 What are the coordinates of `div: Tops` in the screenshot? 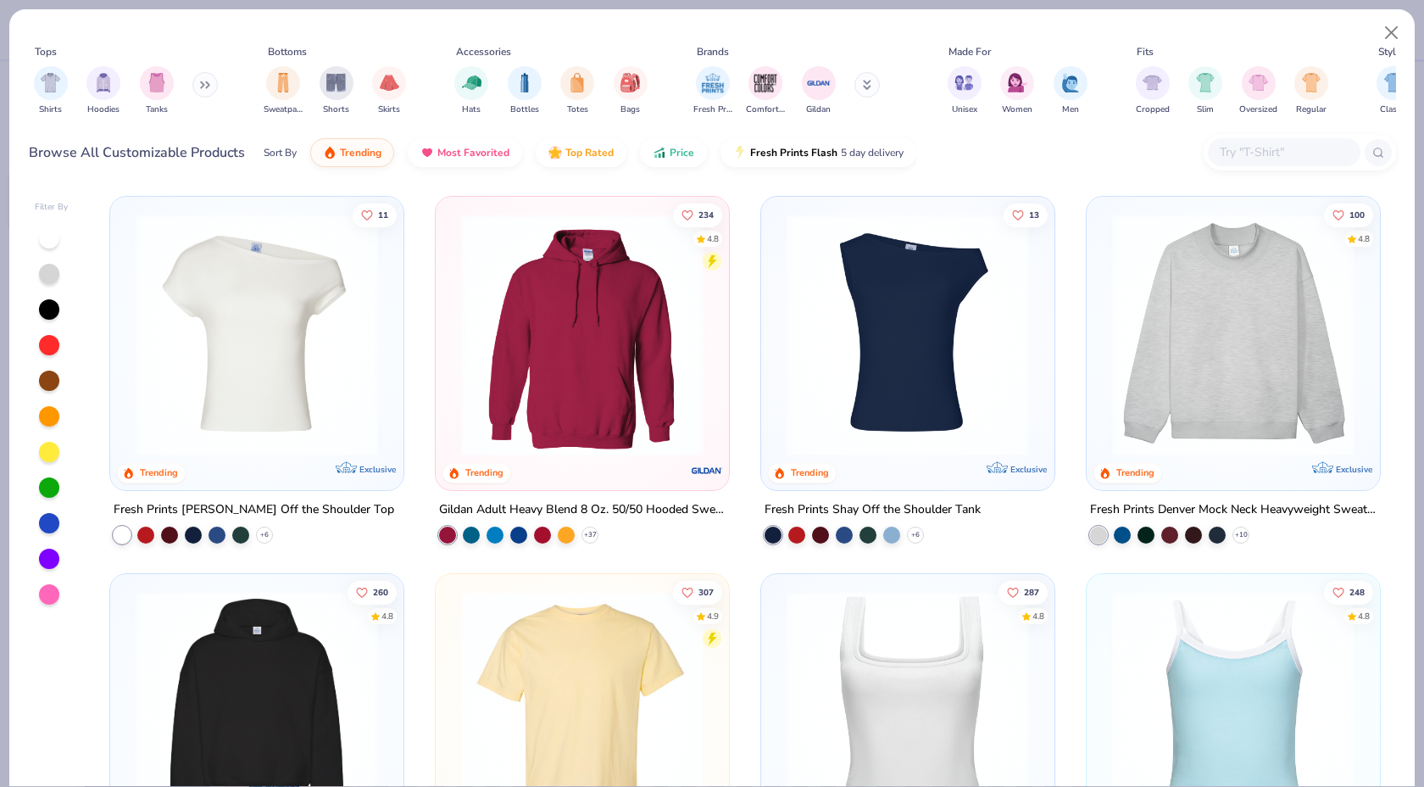 It's located at (46, 52).